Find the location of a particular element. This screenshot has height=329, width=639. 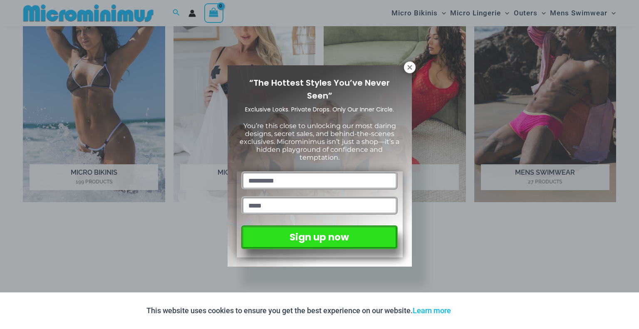

span: “The Hottest Styles You’ve Never Seen” is located at coordinates (319, 89).